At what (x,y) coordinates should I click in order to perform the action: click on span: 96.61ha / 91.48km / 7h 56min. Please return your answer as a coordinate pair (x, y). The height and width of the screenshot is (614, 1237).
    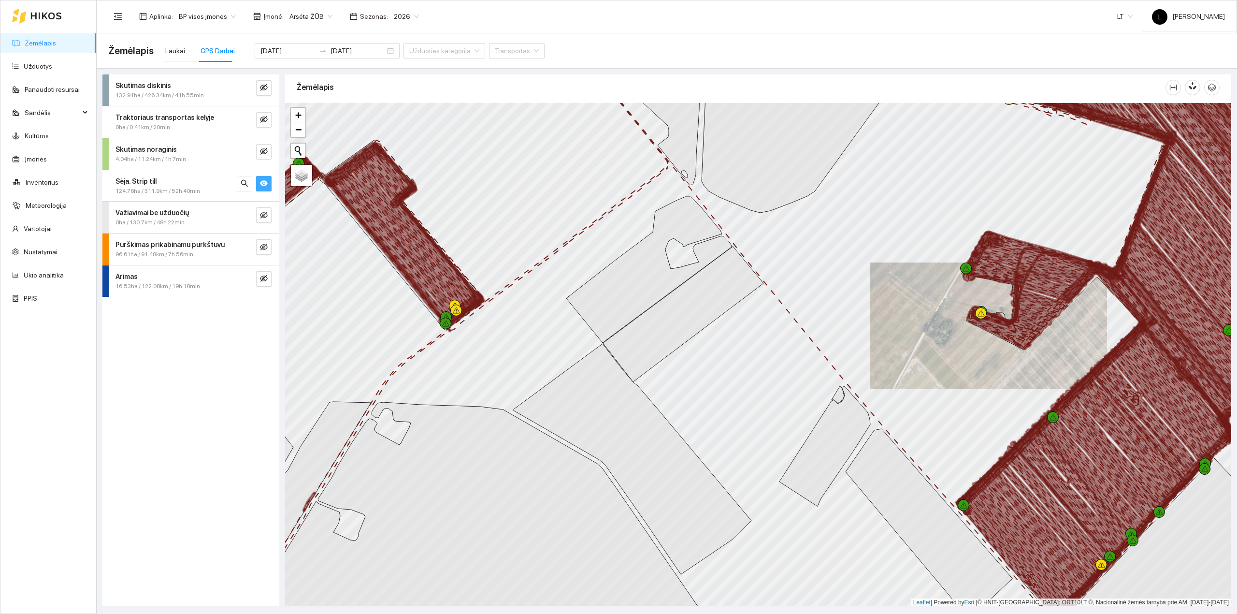
    Looking at the image, I should click on (154, 254).